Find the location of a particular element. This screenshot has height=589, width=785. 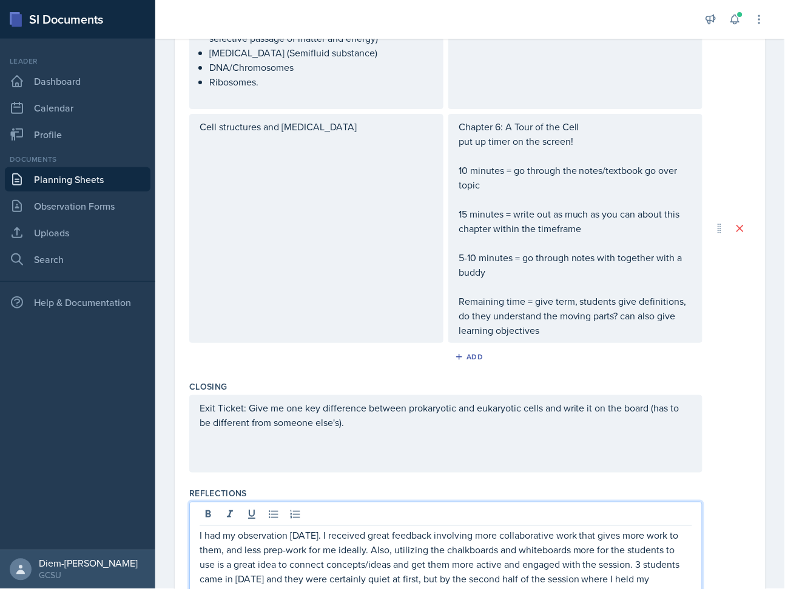

p: Chapter 6: A Tour of the Cell is located at coordinates (575, 127).